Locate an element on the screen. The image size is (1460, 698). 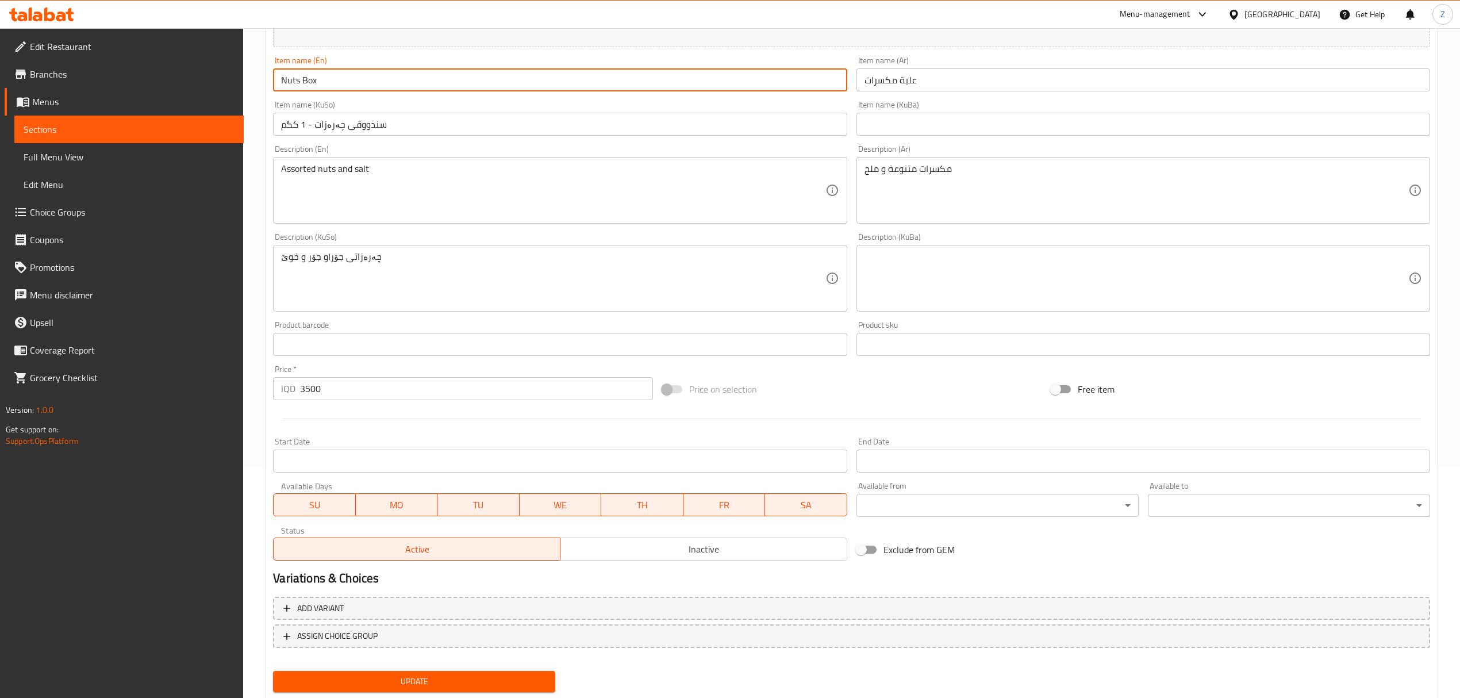
button: WE is located at coordinates (560, 505).